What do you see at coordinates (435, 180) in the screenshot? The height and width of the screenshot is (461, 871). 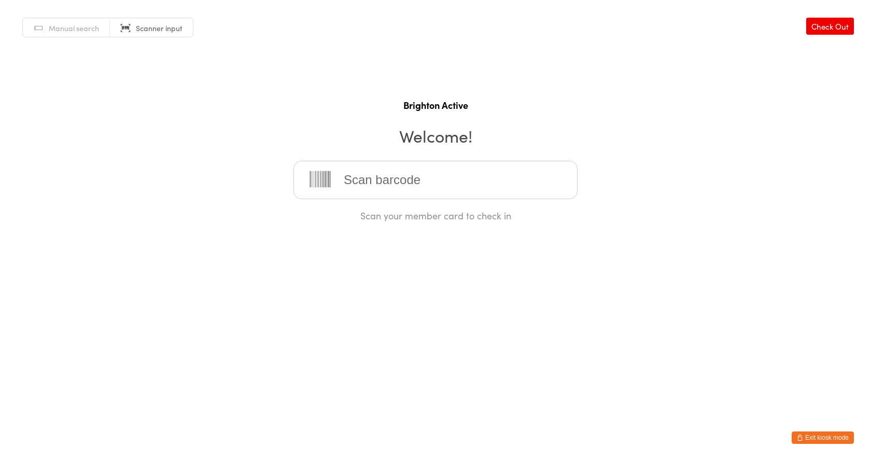 I see `input: Scan barcode` at bounding box center [435, 180].